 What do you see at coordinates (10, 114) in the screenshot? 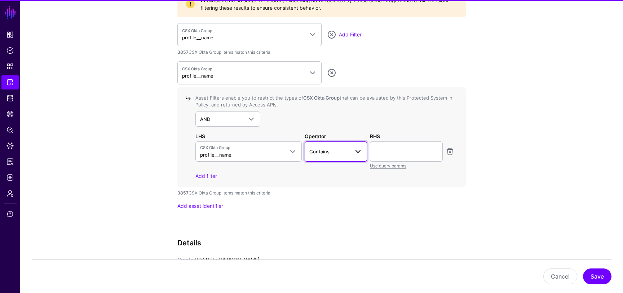
I see `a: CAEP Hub` at bounding box center [10, 114].